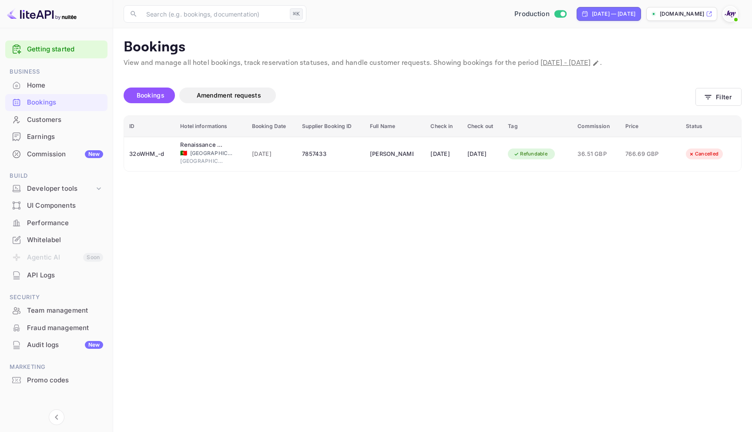  Describe the element at coordinates (149, 126) in the screenshot. I see `th: ID` at that location.